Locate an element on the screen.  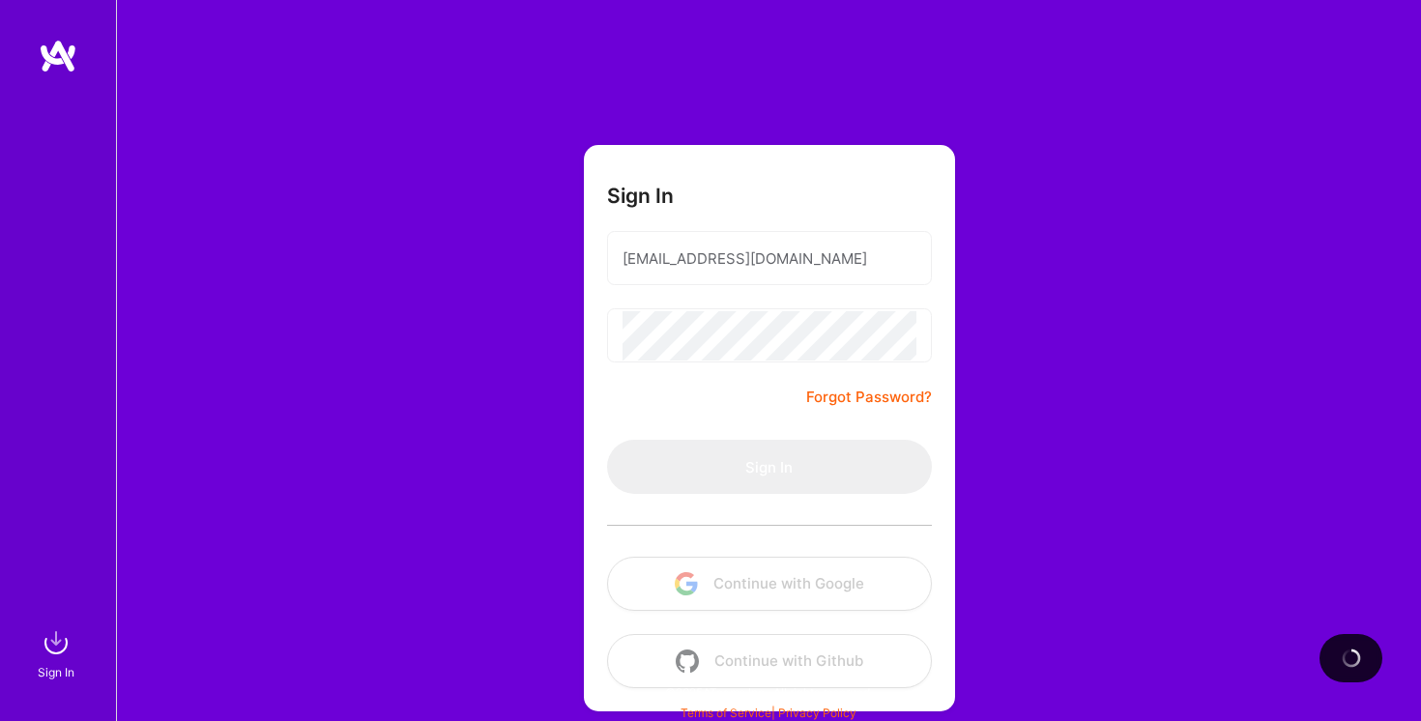
a: Forgot Password? is located at coordinates (869, 397).